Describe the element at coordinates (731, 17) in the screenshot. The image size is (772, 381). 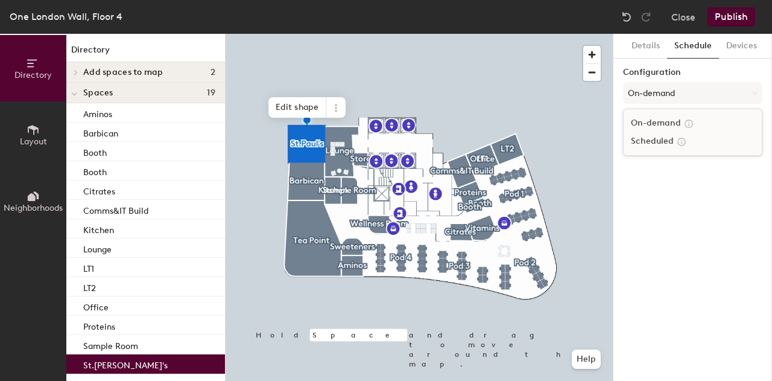
I see `button: Publish` at that location.